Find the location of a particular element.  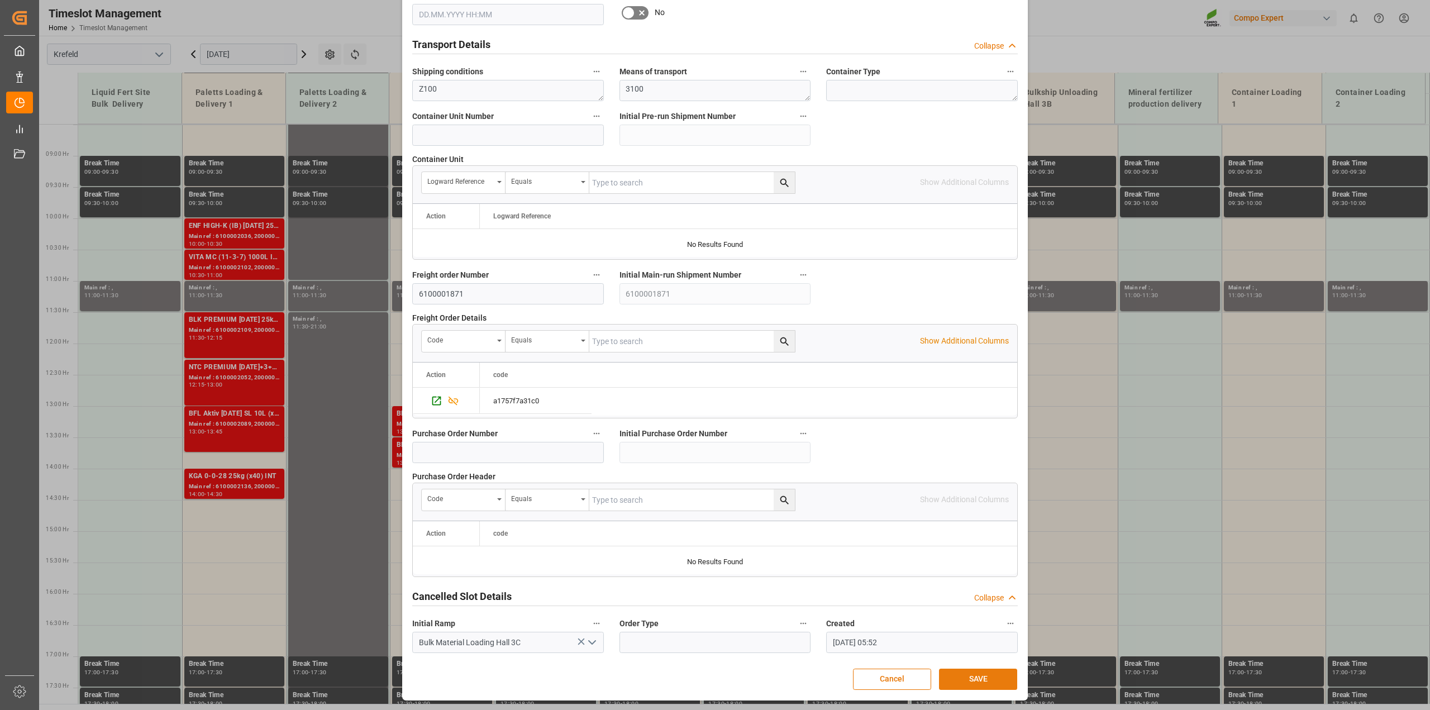

button: Initial Main-run Shipment Number is located at coordinates (803, 275).